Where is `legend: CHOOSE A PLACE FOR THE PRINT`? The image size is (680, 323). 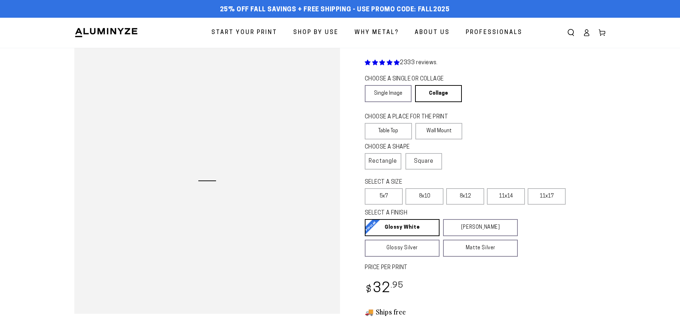
legend: CHOOSE A PLACE FOR THE PRINT is located at coordinates (410, 117).